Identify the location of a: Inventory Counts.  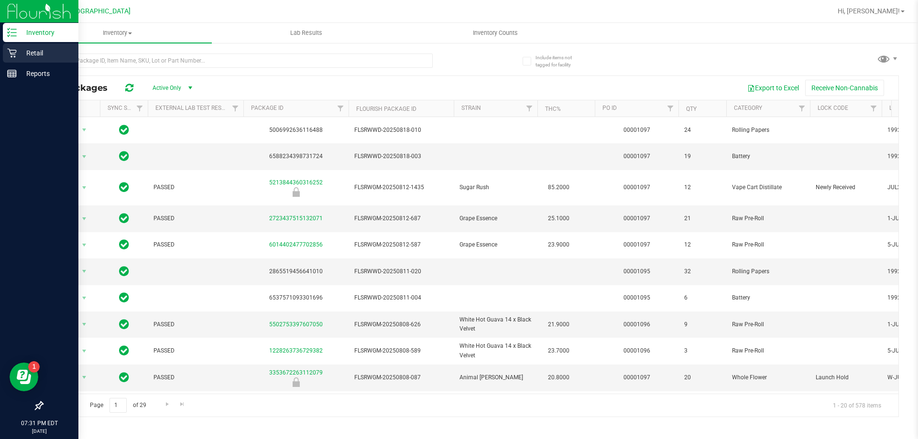
(495, 33).